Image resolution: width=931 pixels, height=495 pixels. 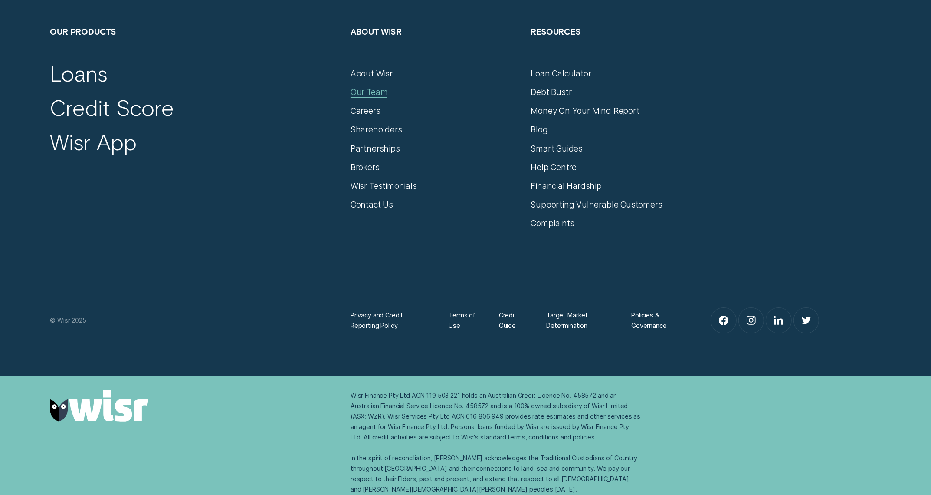 What do you see at coordinates (513, 320) in the screenshot?
I see `a: Credit Guide` at bounding box center [513, 320].